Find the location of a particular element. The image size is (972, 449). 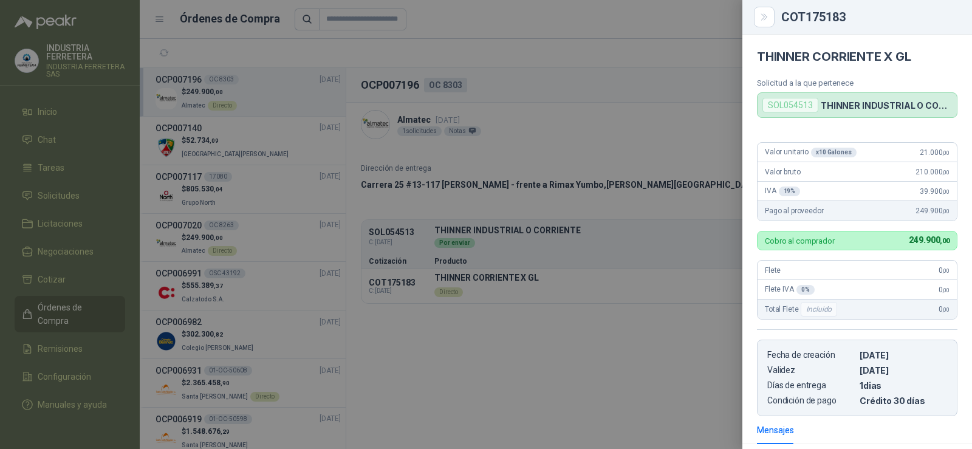

p: Solicitud a la que pertenece is located at coordinates (857, 83).